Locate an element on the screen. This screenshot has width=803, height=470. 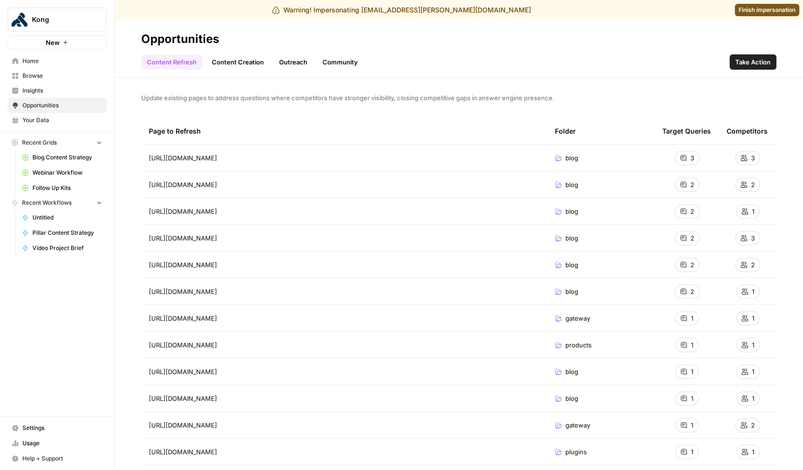
a: Opportunities is located at coordinates (57, 106).